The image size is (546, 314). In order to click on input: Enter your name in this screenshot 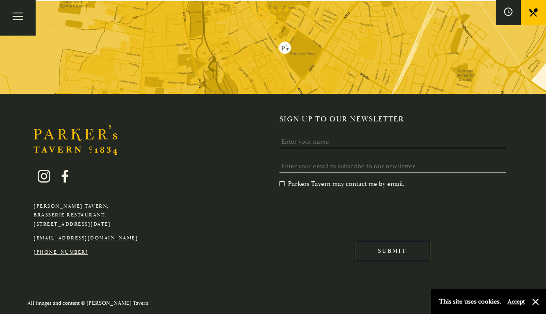, I will do `click(392, 142)`.